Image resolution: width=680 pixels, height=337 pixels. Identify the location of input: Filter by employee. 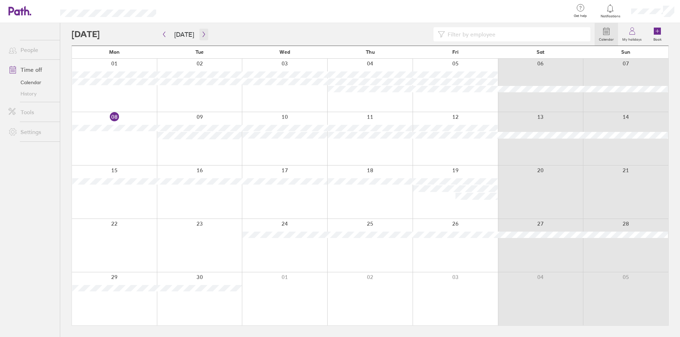
(515, 34).